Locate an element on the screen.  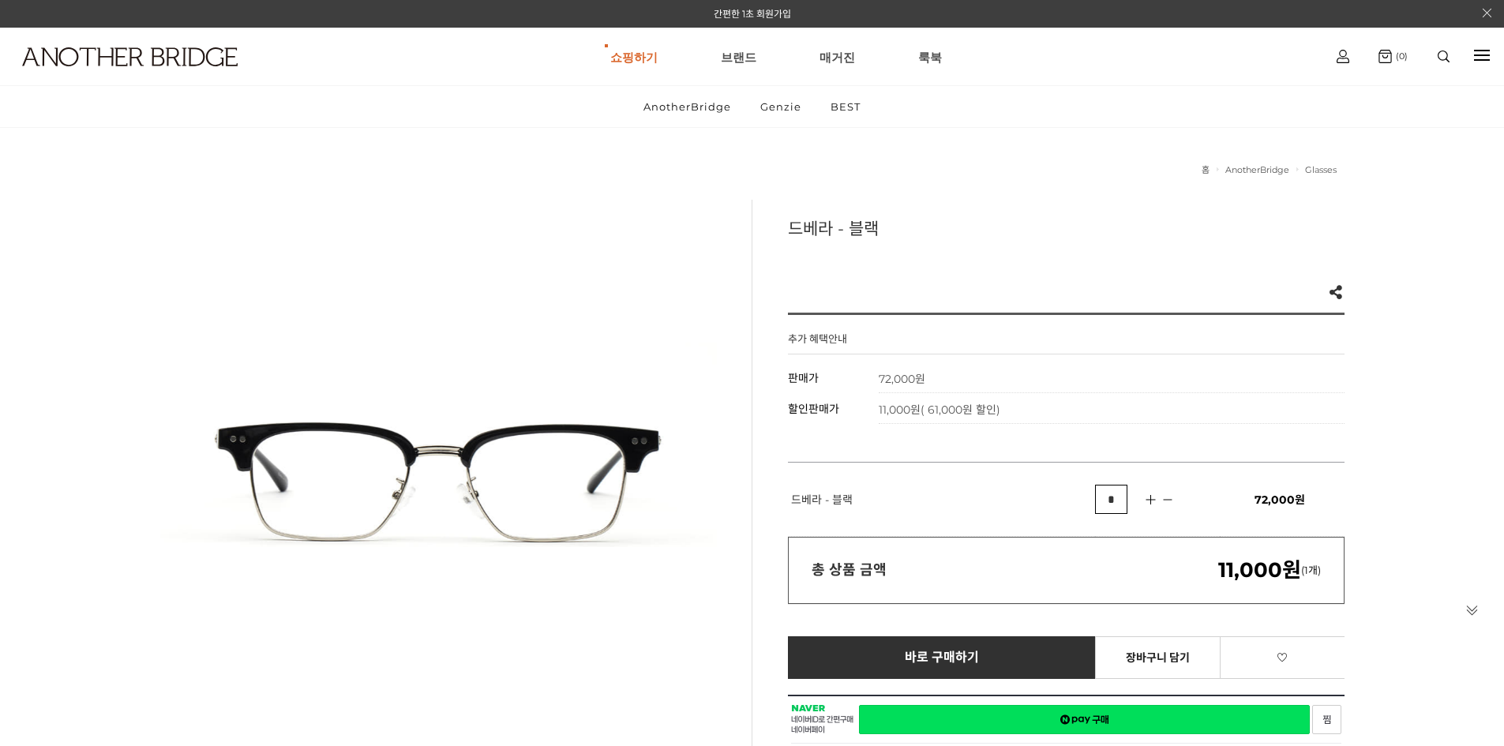
h3: 드베라 - 블랙 is located at coordinates (1066, 227).